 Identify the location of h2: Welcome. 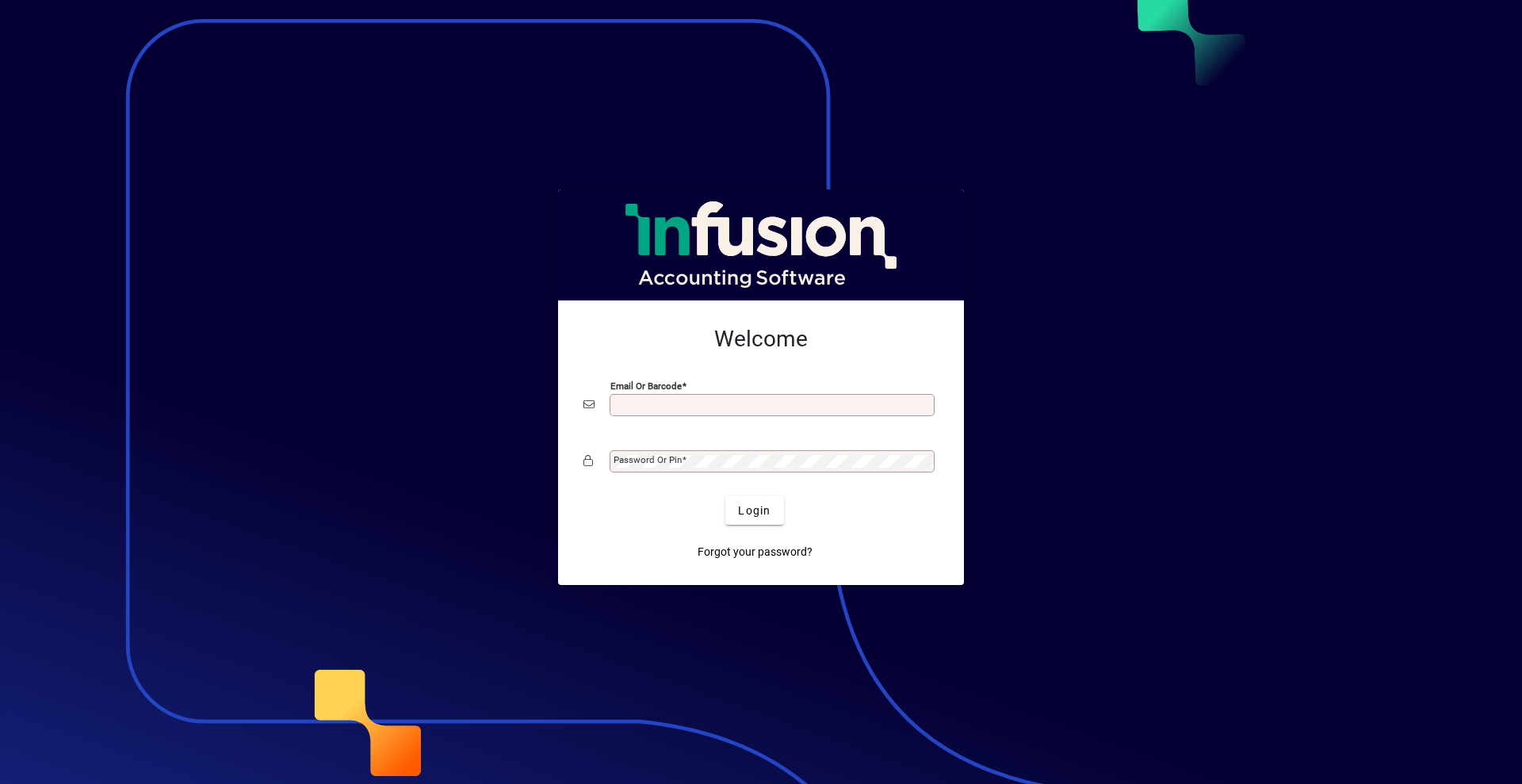
(761, 339).